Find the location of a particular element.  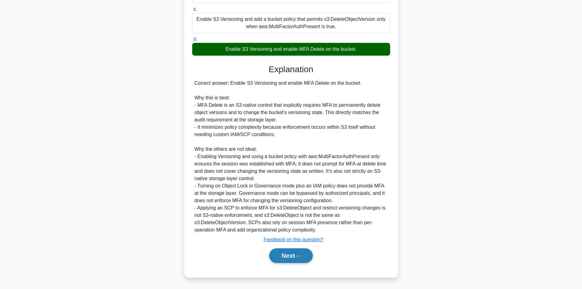

div: Correct answer: Enable S3 Versioning and enable MFA Delete on the bucket. Why this is best: - MFA... is located at coordinates (291, 156).